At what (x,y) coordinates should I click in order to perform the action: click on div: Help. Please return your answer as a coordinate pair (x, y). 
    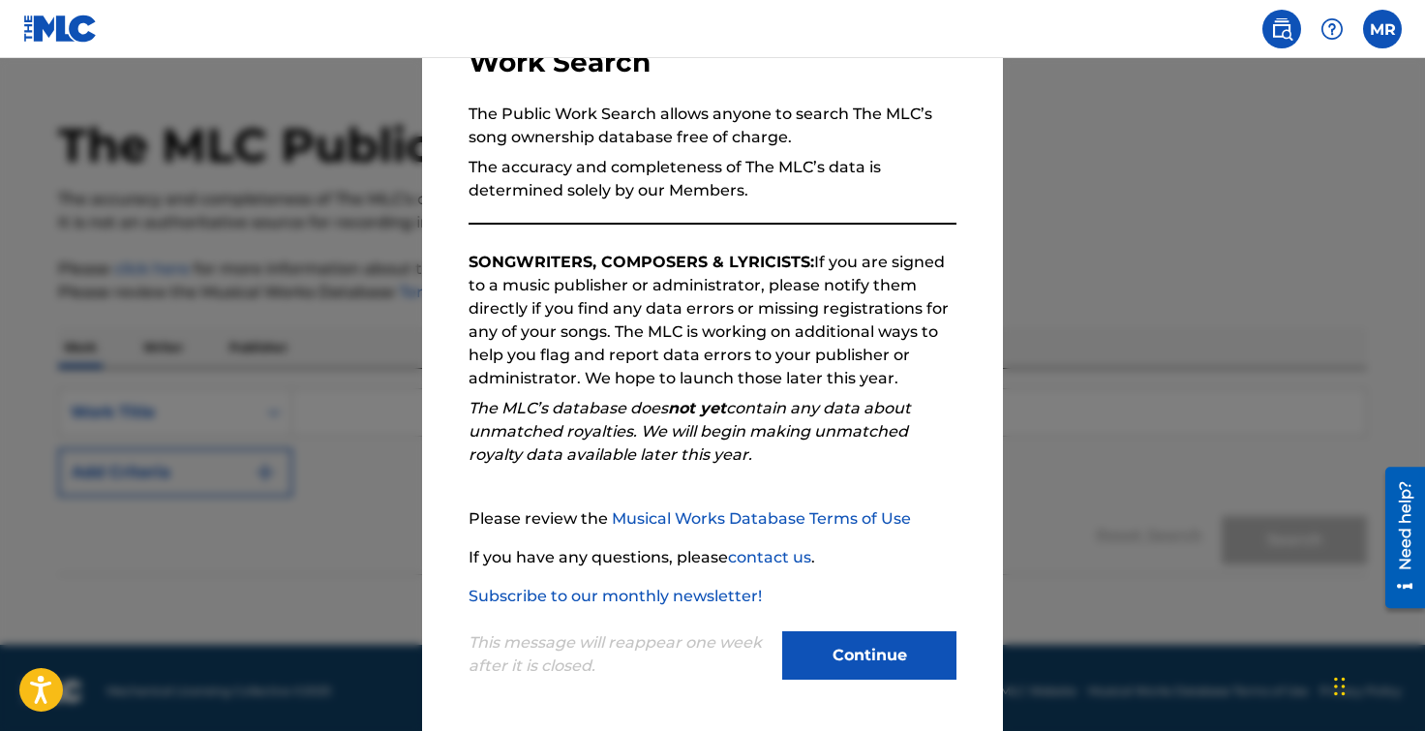
    Looking at the image, I should click on (1332, 29).